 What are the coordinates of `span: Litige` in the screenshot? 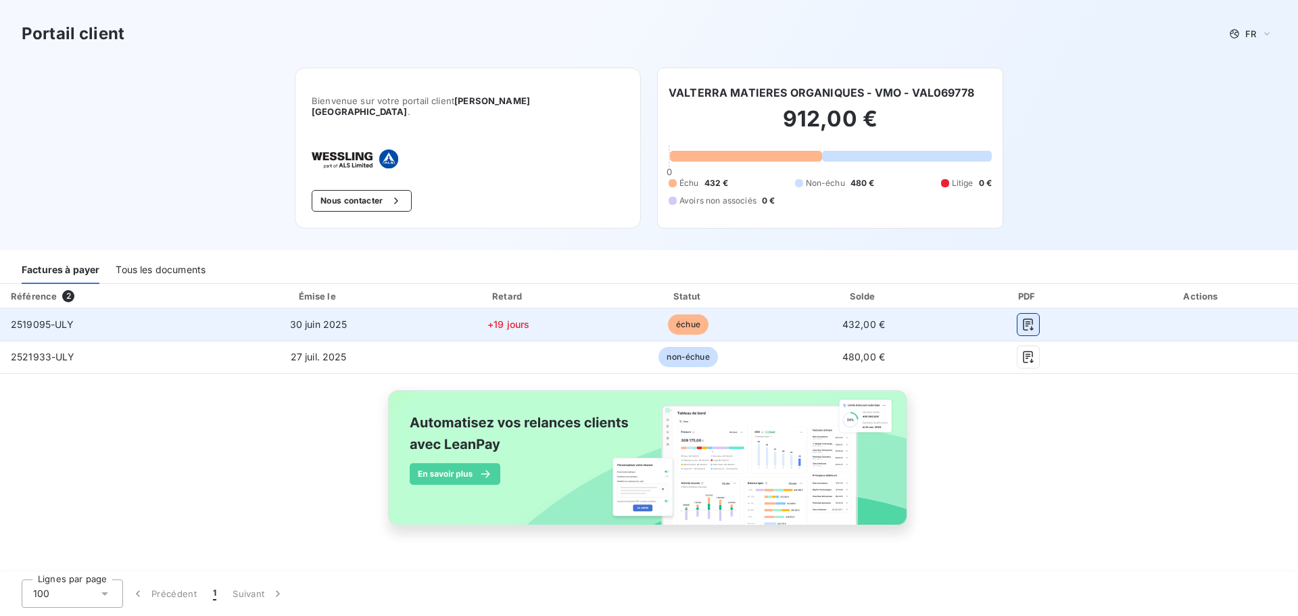 It's located at (963, 183).